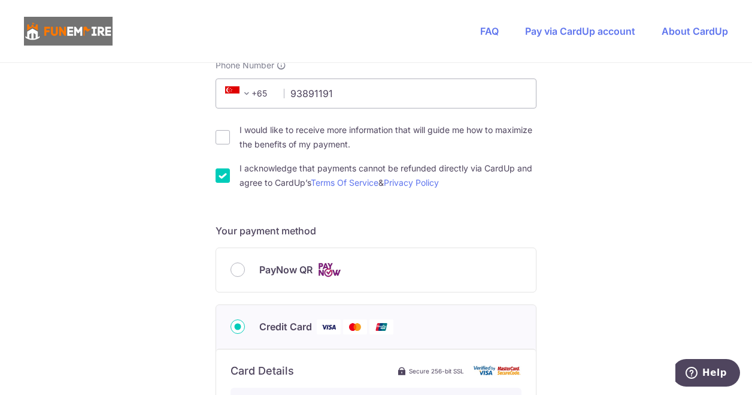 Image resolution: width=752 pixels, height=395 pixels. I want to click on a: FAQ, so click(489, 31).